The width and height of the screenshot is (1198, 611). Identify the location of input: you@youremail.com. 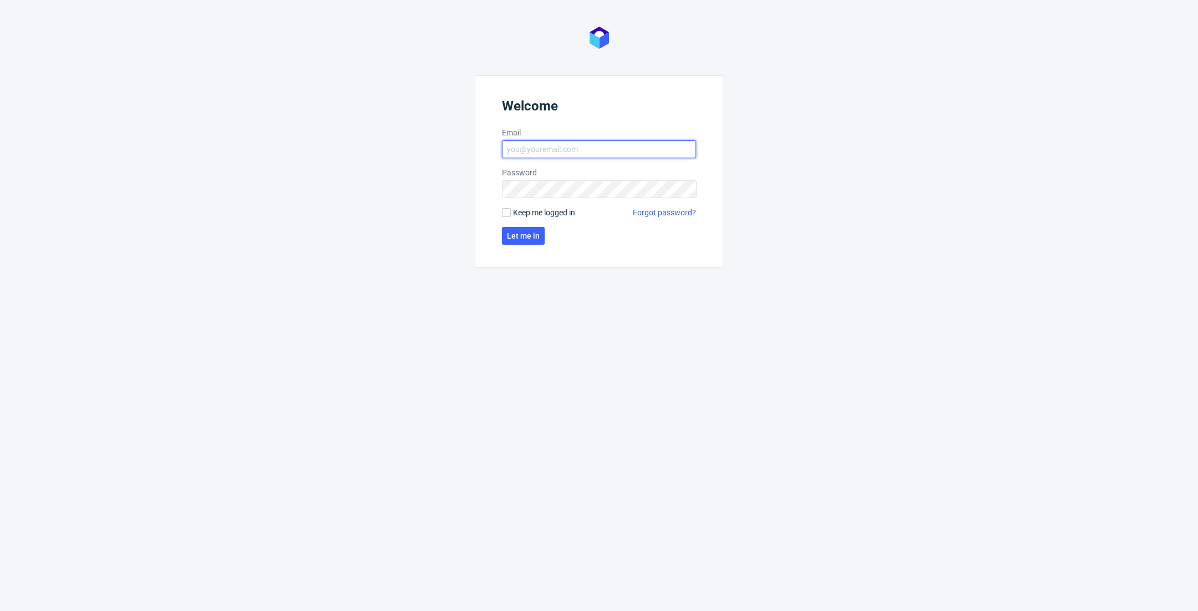
(599, 149).